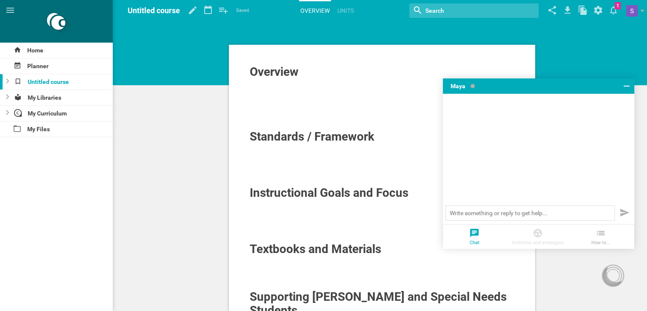 This screenshot has width=647, height=311. What do you see at coordinates (463, 11) in the screenshot?
I see `input: Search` at bounding box center [463, 11].